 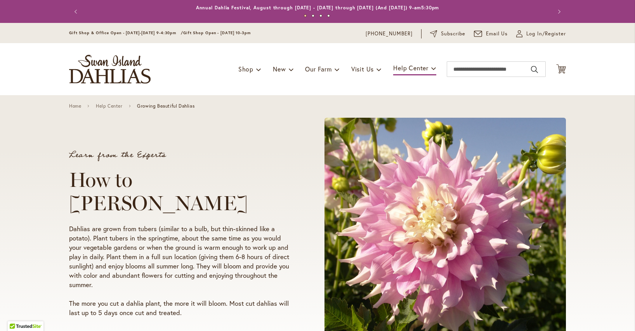 What do you see at coordinates (182, 155) in the screenshot?
I see `p: Learn from the Experts` at bounding box center [182, 155].